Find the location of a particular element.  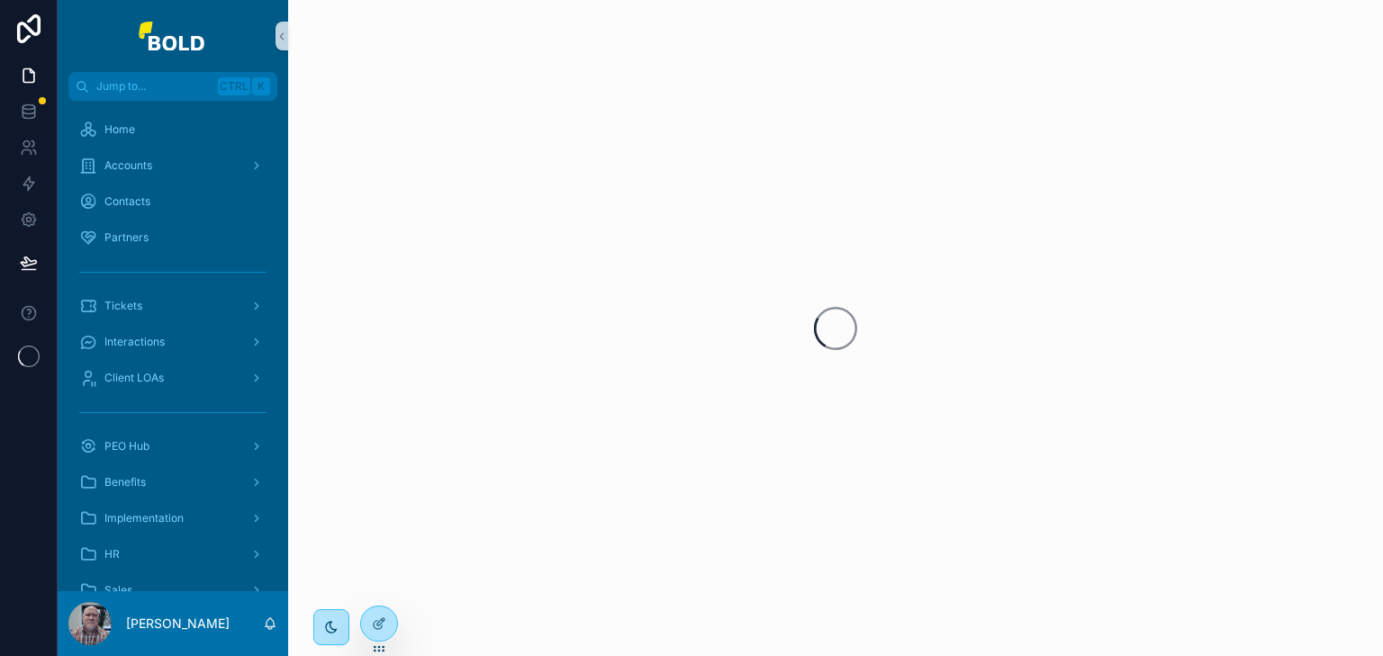

span: Client LOAs is located at coordinates (134, 378).